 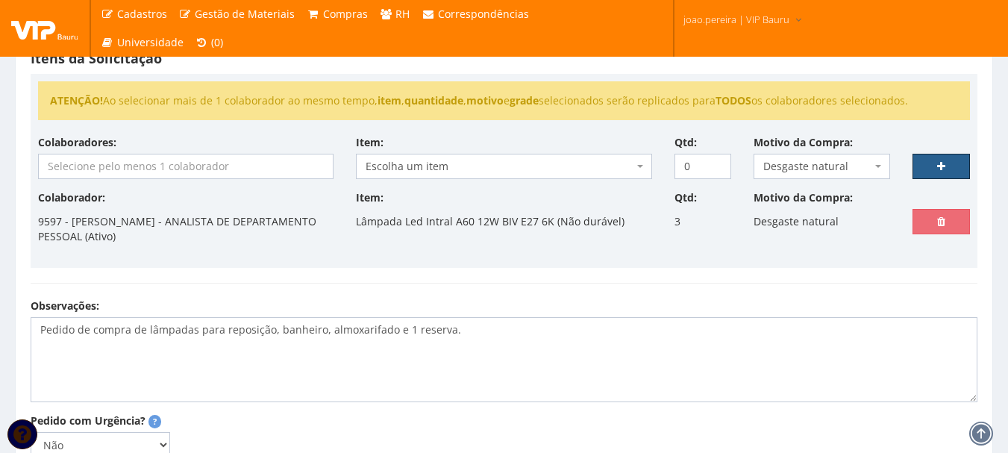 I want to click on span: Gestão de Materiais, so click(x=245, y=13).